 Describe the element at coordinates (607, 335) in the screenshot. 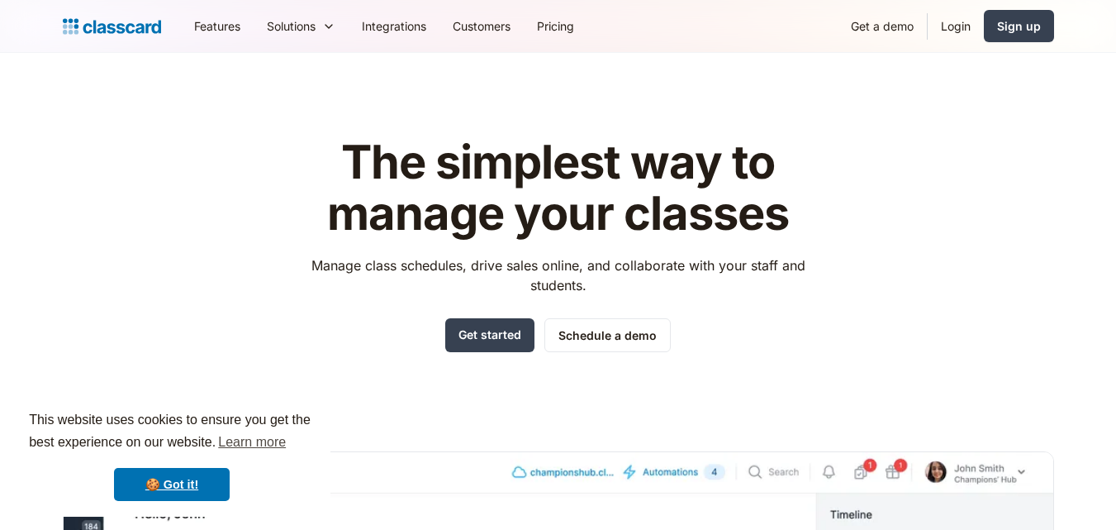

I see `a: Schedule a demo` at that location.